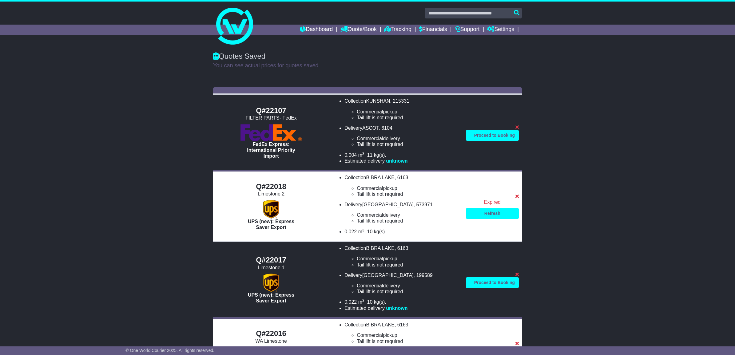 The image size is (735, 355). What do you see at coordinates (501, 30) in the screenshot?
I see `a: Settings` at bounding box center [501, 30].